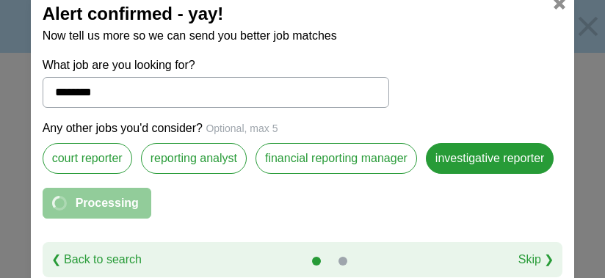 Image resolution: width=605 pixels, height=278 pixels. What do you see at coordinates (96, 260) in the screenshot?
I see `a: ❮ Back to search` at bounding box center [96, 260].